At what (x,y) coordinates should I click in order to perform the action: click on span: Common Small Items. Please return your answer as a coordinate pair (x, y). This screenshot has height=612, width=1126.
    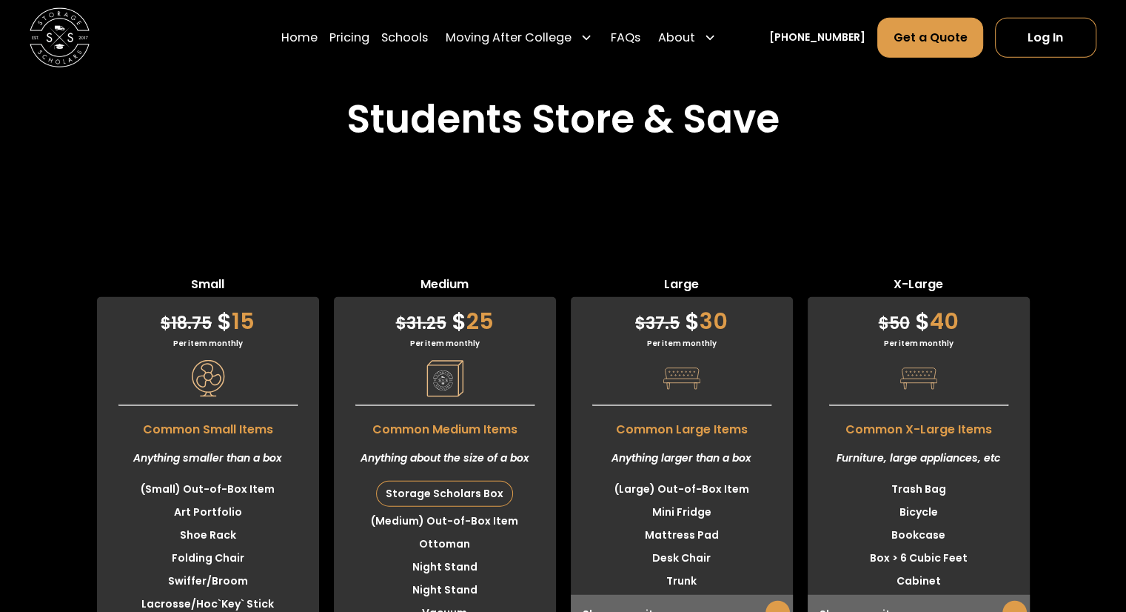
    Looking at the image, I should click on (208, 426).